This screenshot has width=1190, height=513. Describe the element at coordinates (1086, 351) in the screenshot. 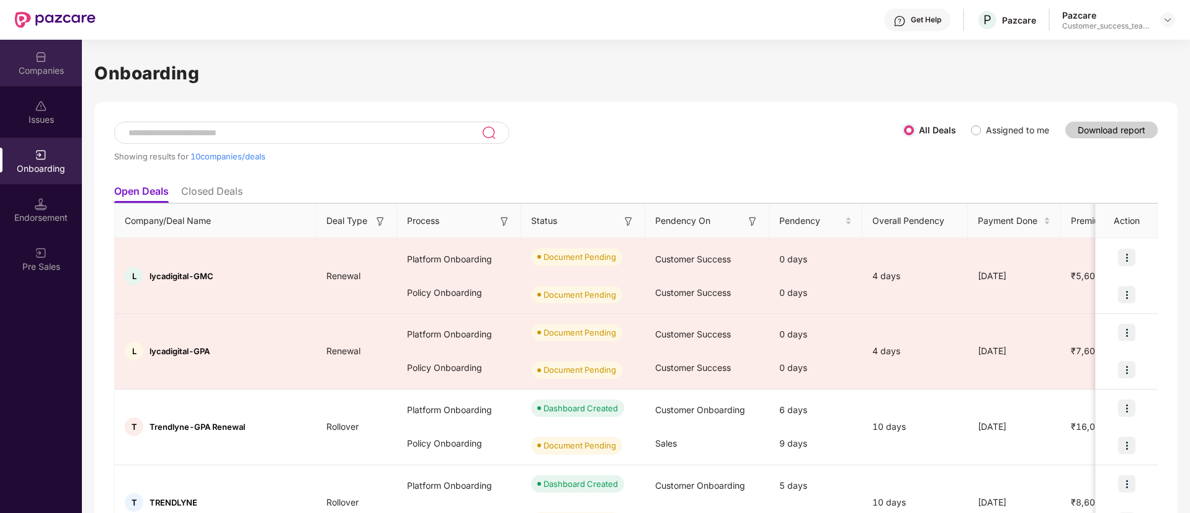

I see `span: ₹7,600` at that location.